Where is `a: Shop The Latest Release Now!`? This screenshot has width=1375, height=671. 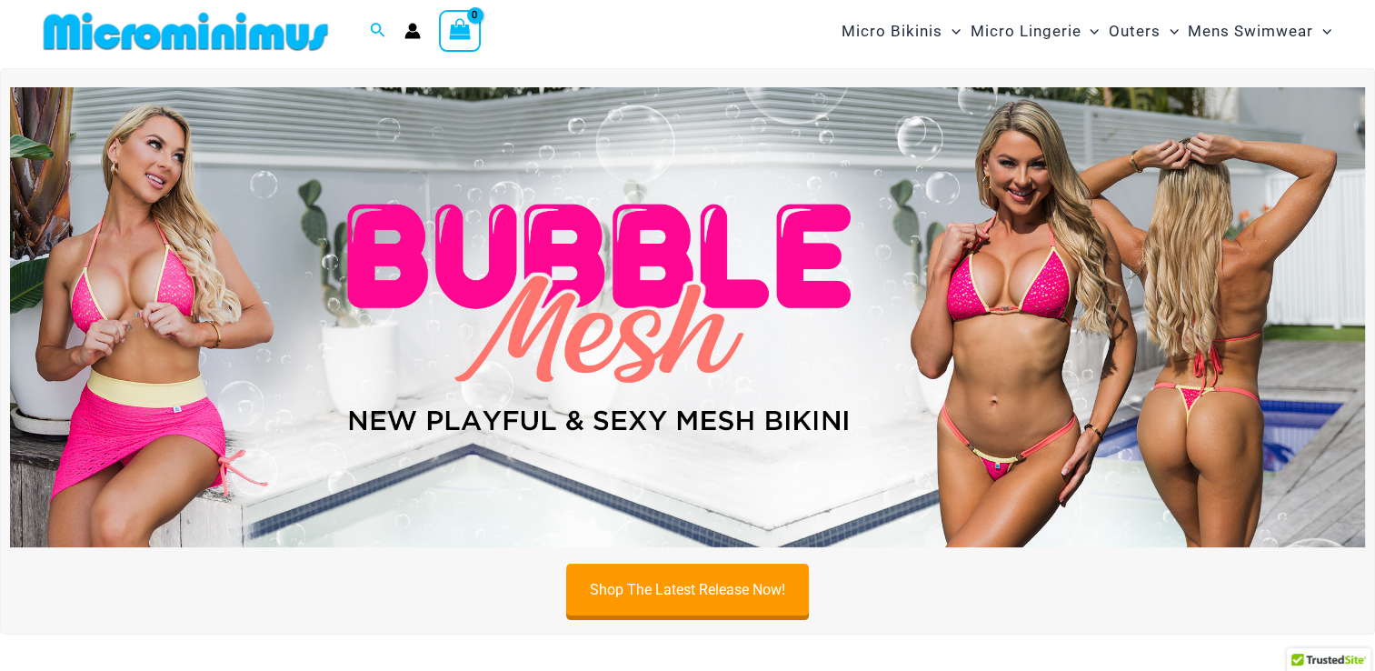
a: Shop The Latest Release Now! is located at coordinates (687, 589).